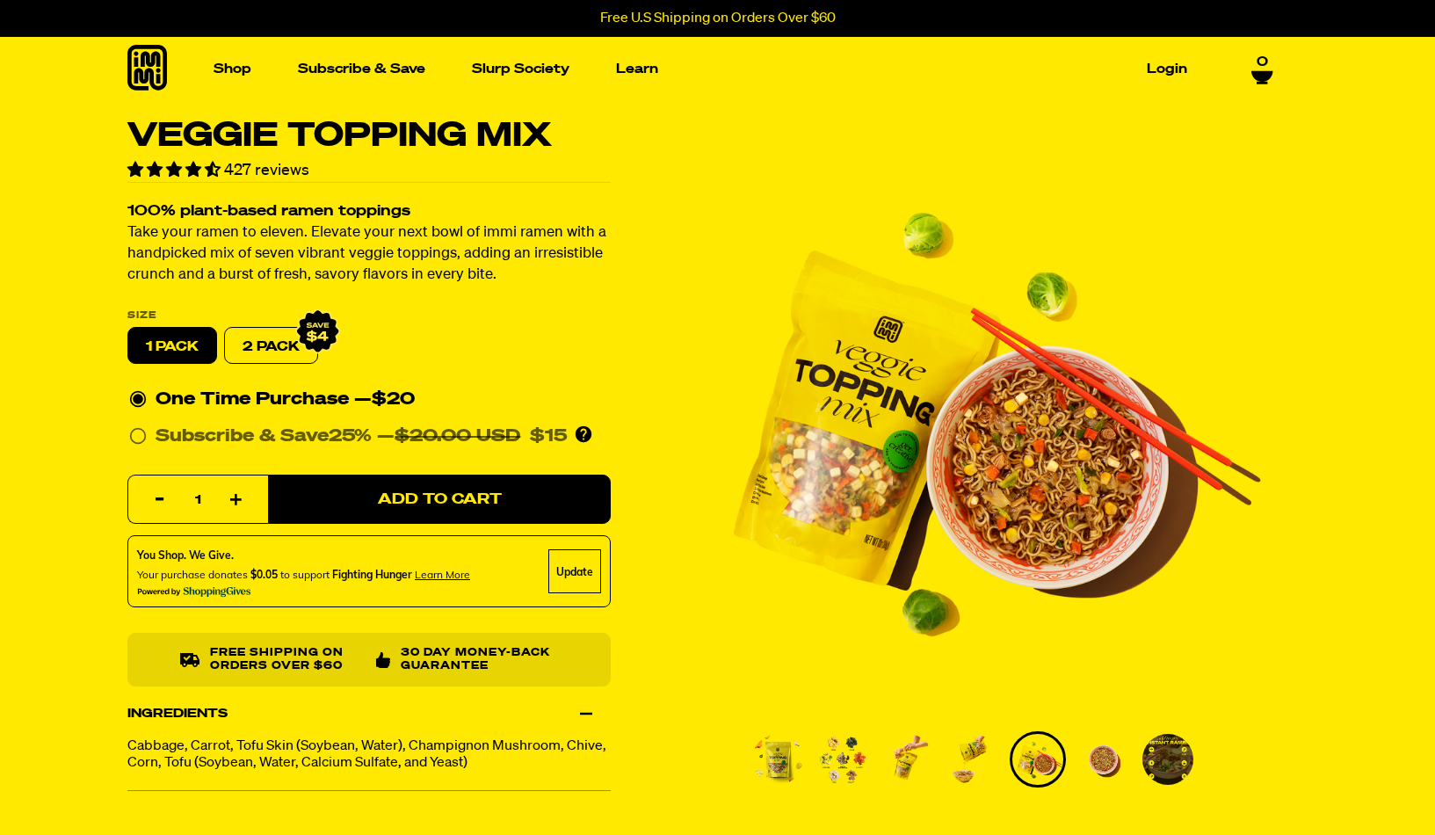 The image size is (1435, 835). I want to click on p: Free shipping on orders over $60, so click(285, 660).